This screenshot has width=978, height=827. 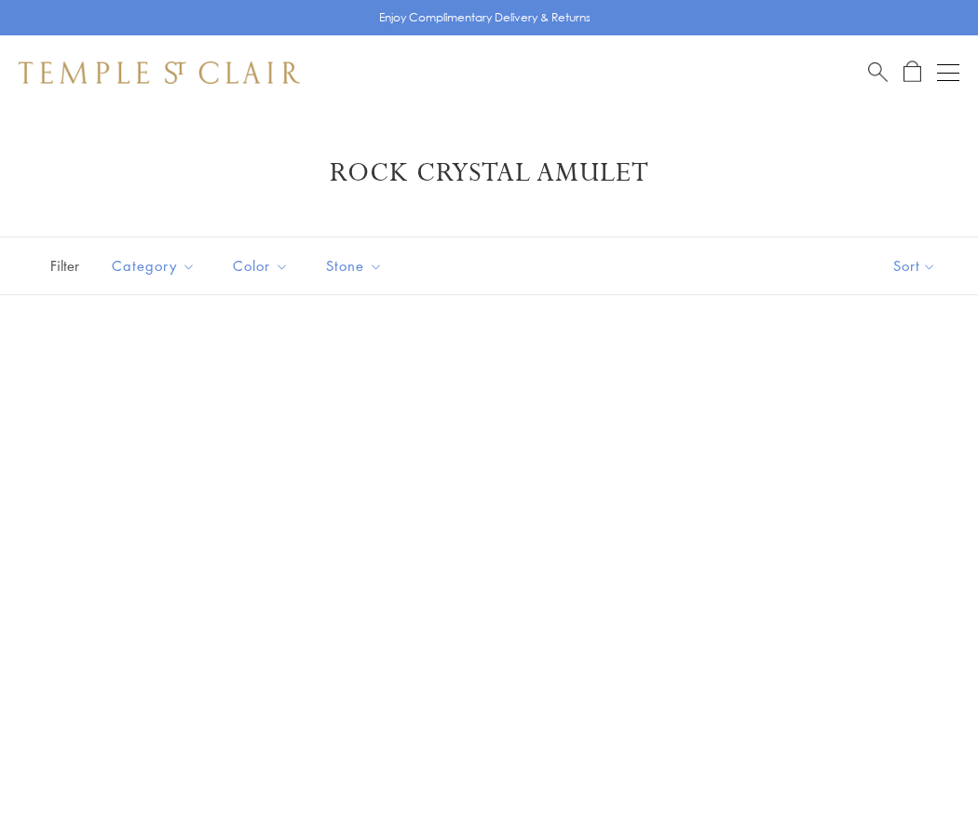 I want to click on img: Temple St. Clair, so click(x=159, y=73).